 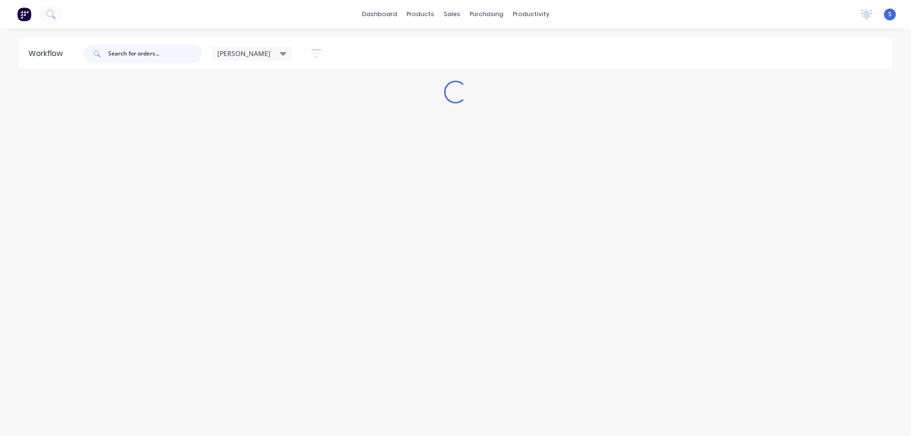 What do you see at coordinates (24, 14) in the screenshot?
I see `img: Factory` at bounding box center [24, 14].